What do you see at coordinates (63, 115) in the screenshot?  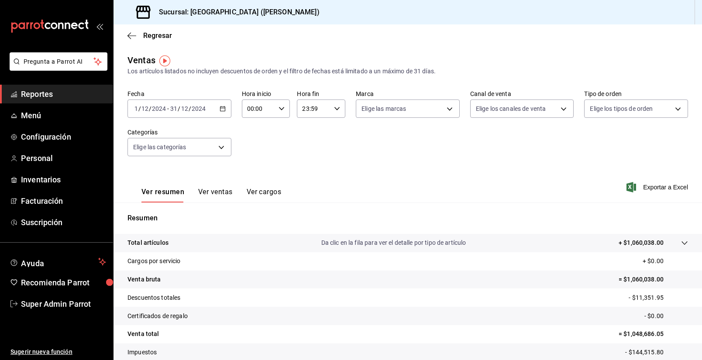 I see `span: Menú` at bounding box center [63, 115].